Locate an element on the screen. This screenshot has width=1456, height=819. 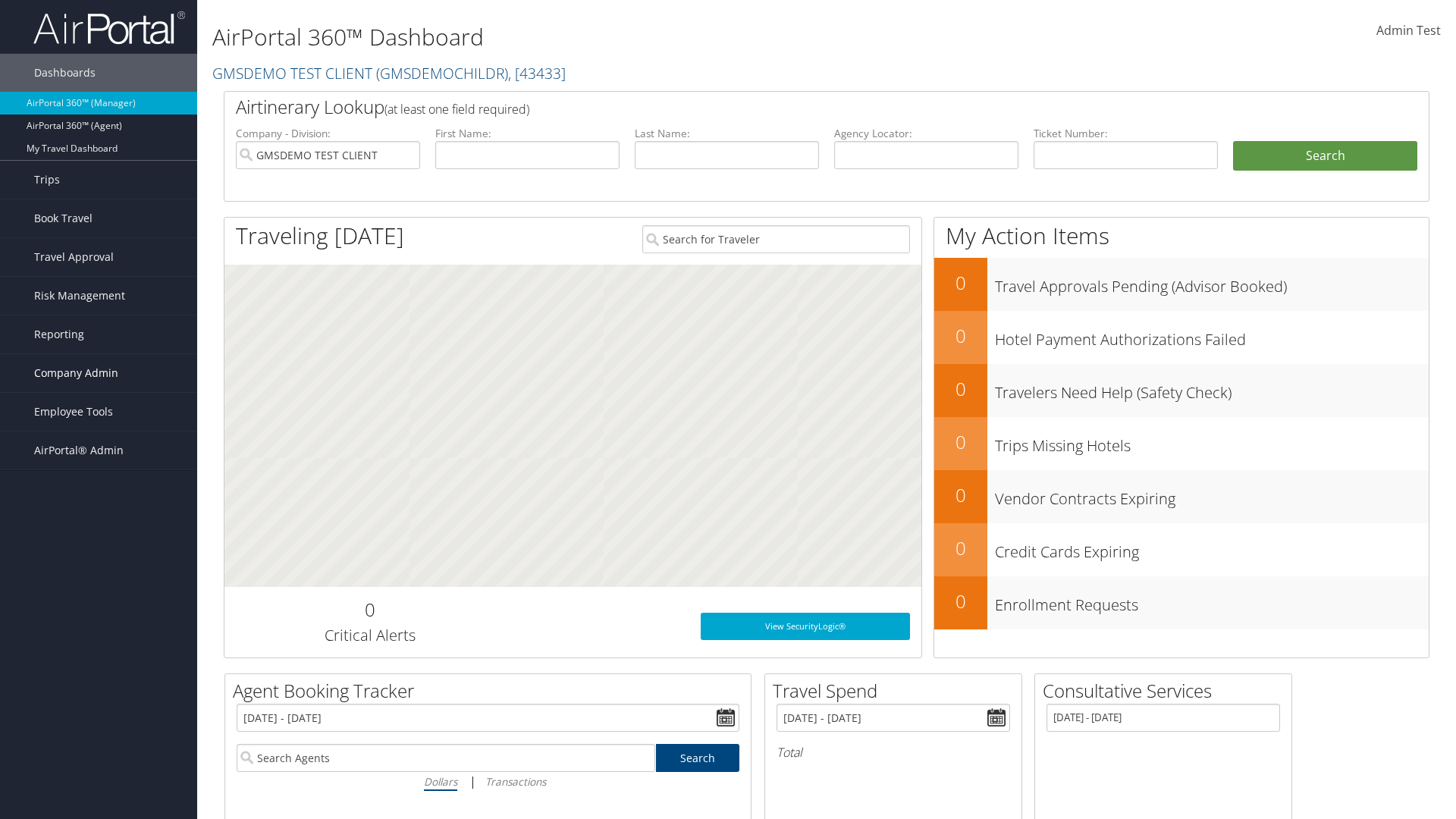
a: 0Hotel Payment Authorizations Failed is located at coordinates (1181, 337).